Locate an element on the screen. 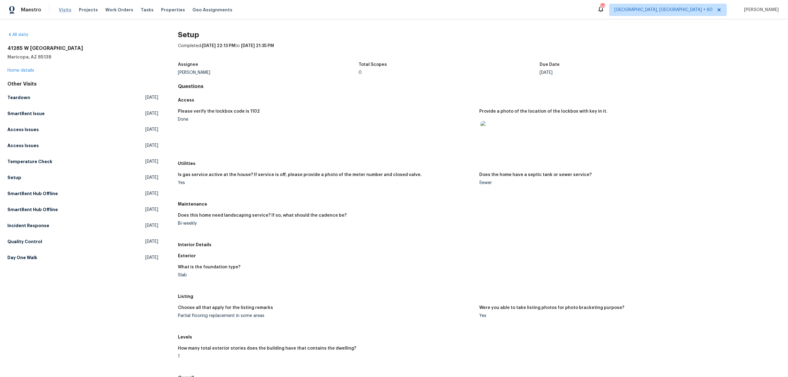 Image resolution: width=788 pixels, height=377 pixels. span: Properties is located at coordinates (173, 10).